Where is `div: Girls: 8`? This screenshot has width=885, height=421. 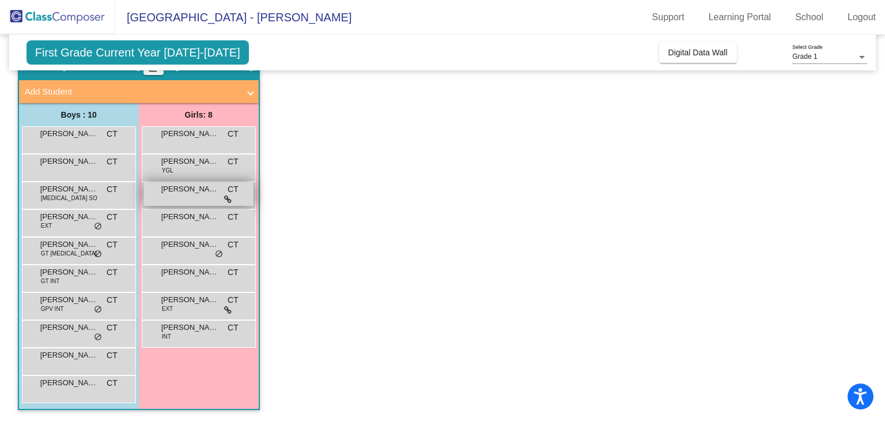 div: Girls: 8 is located at coordinates (199, 115).